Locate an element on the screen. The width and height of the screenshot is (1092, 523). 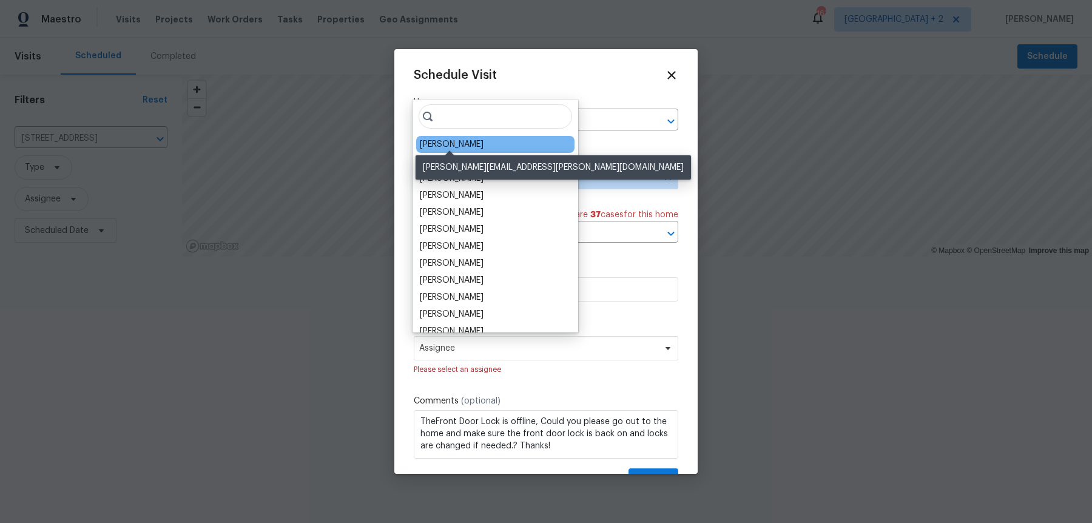
span: Assignee is located at coordinates (538, 348).